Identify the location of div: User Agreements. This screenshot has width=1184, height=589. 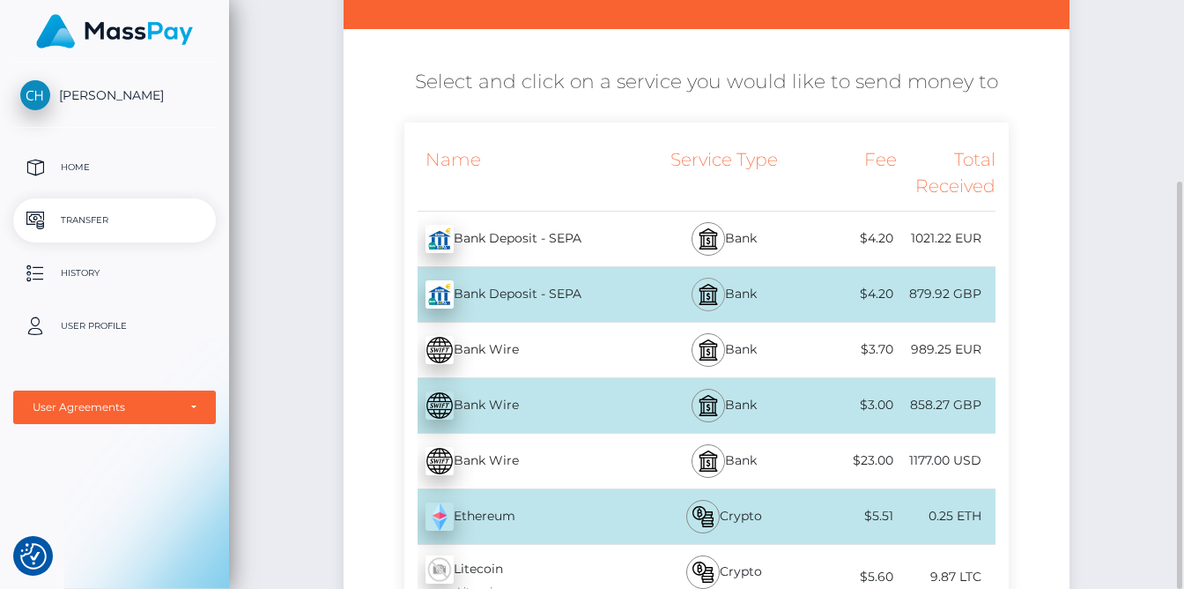
(105, 407).